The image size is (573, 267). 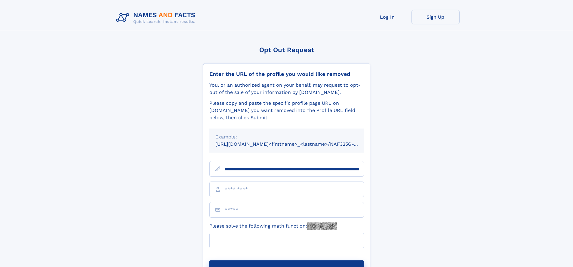 What do you see at coordinates (157, 18) in the screenshot?
I see `img: Logo Names and Facts` at bounding box center [157, 18].